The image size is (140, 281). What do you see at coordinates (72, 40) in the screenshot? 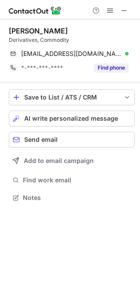
I see `div: Derivatives, Commodity` at bounding box center [72, 40].